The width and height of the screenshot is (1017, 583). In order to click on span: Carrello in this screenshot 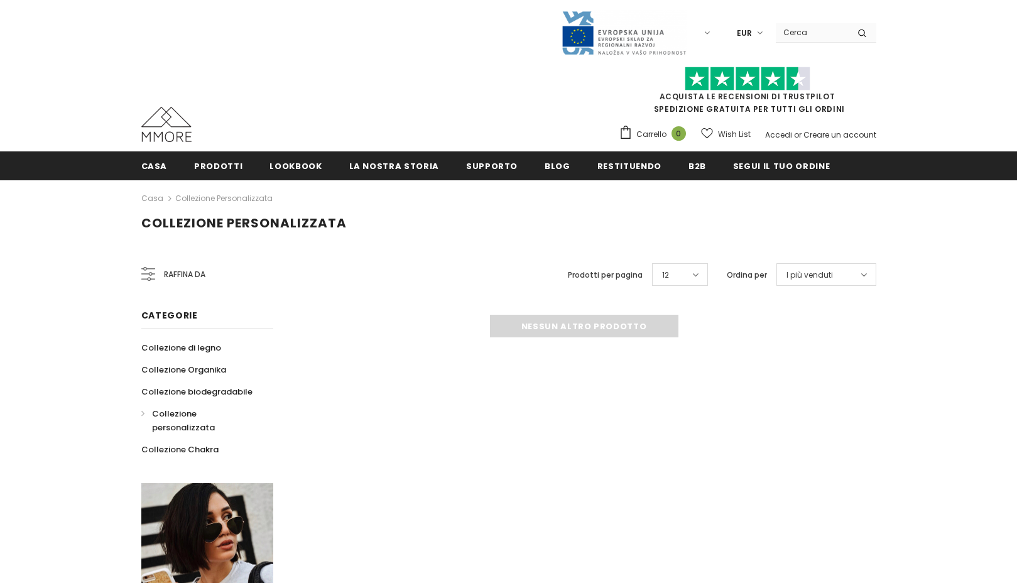, I will do `click(651, 134)`.